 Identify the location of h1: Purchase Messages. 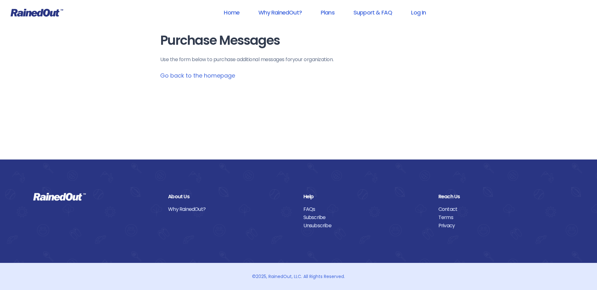
(299, 40).